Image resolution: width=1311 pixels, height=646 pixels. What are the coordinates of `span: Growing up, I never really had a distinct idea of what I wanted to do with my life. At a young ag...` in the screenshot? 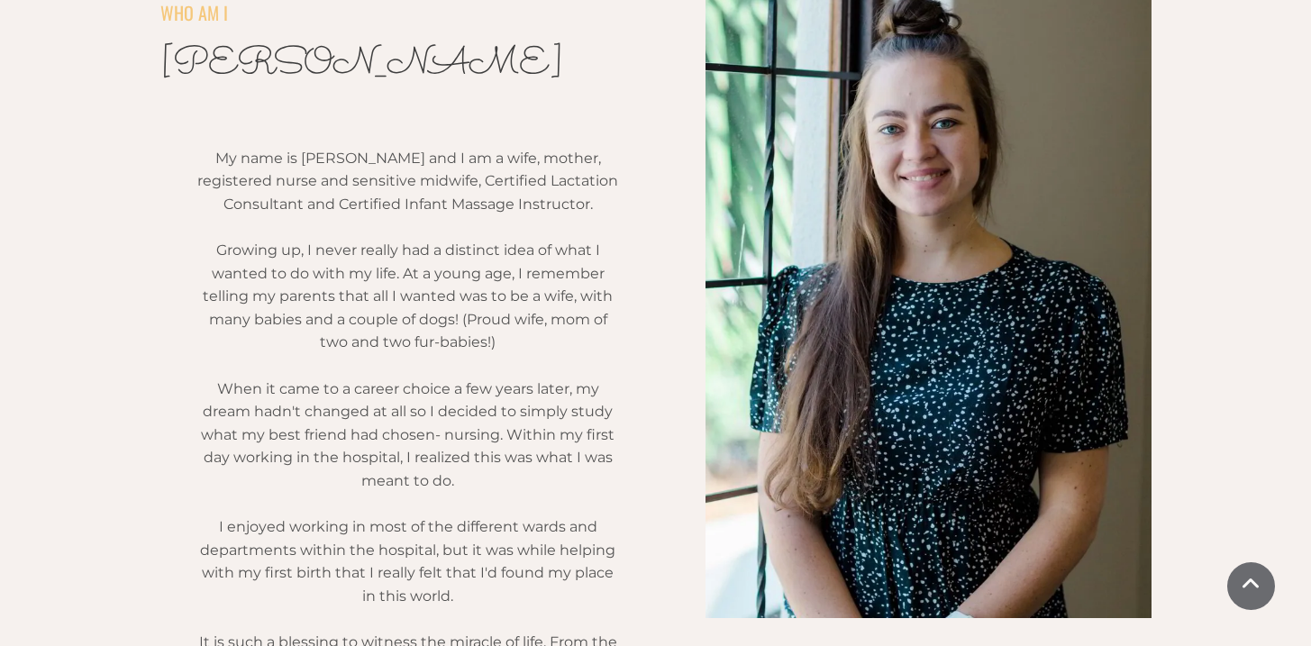 It's located at (407, 296).